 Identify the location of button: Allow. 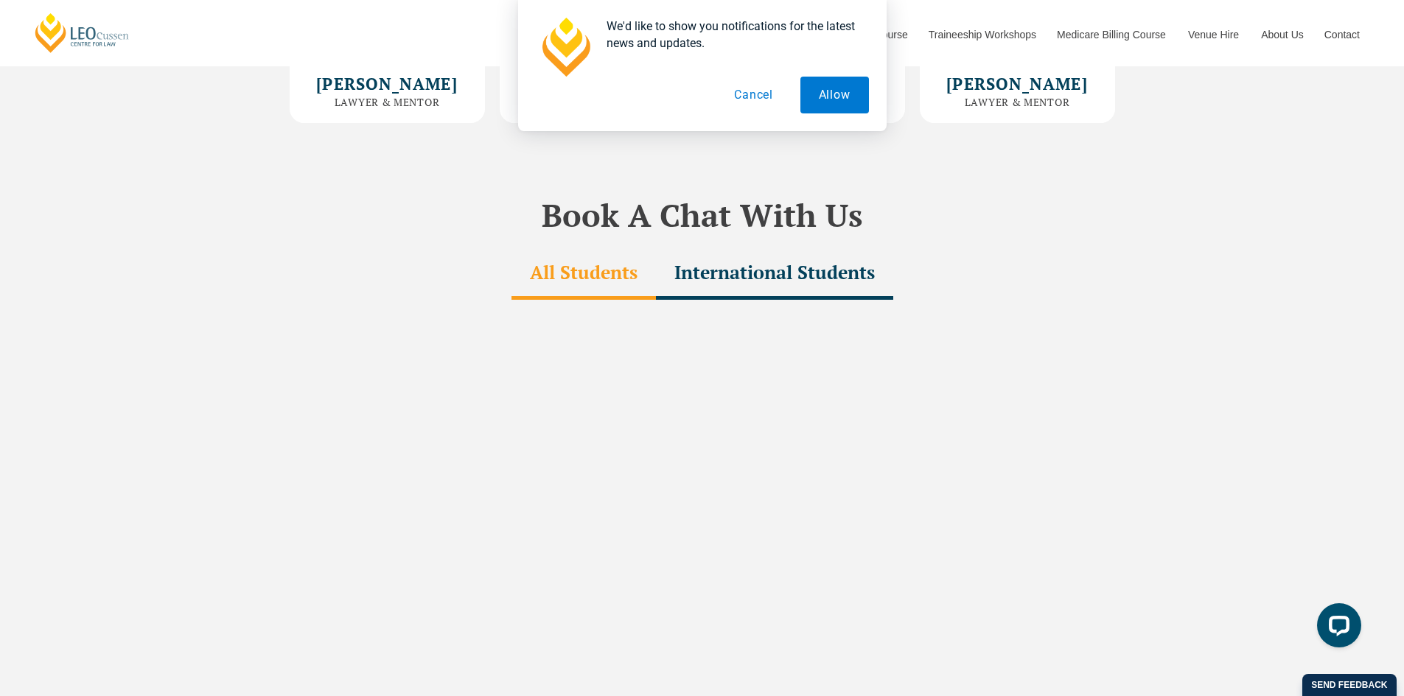
(834, 95).